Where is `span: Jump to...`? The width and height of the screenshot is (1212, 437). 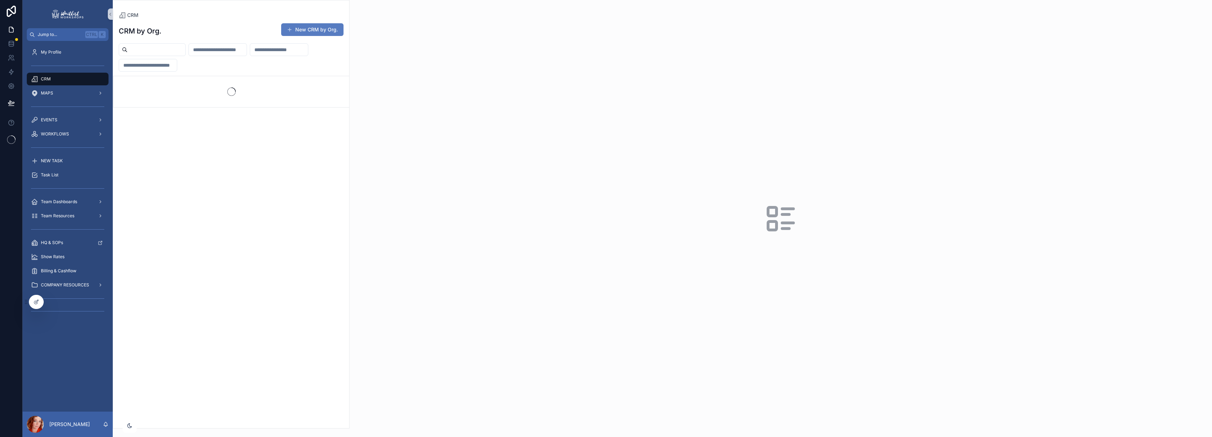 span: Jump to... is located at coordinates (60, 35).